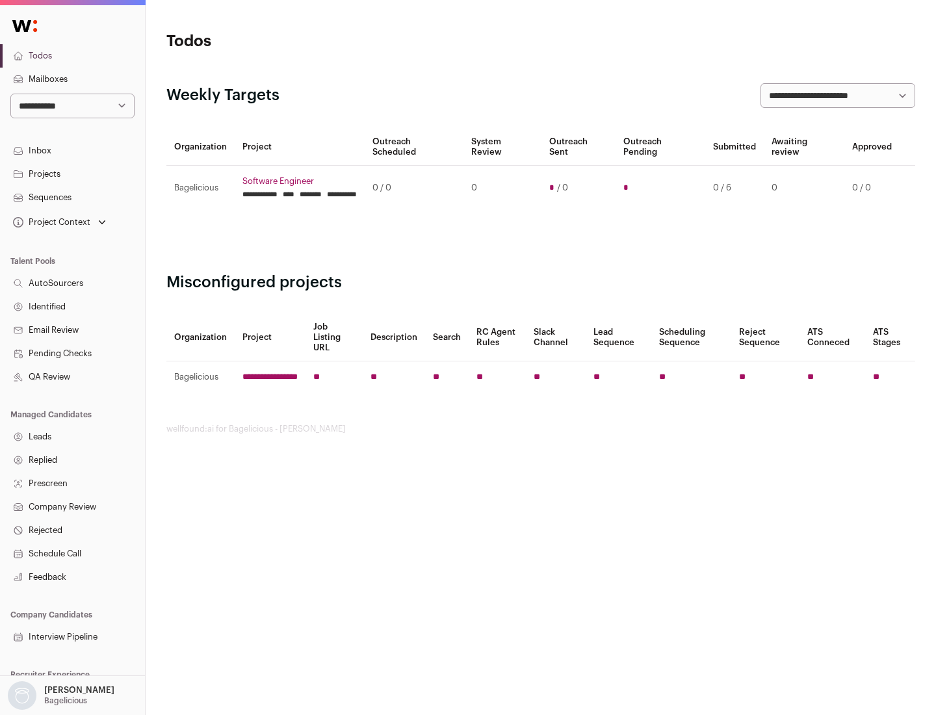 The width and height of the screenshot is (936, 715). I want to click on th: Job Listing URL, so click(334, 337).